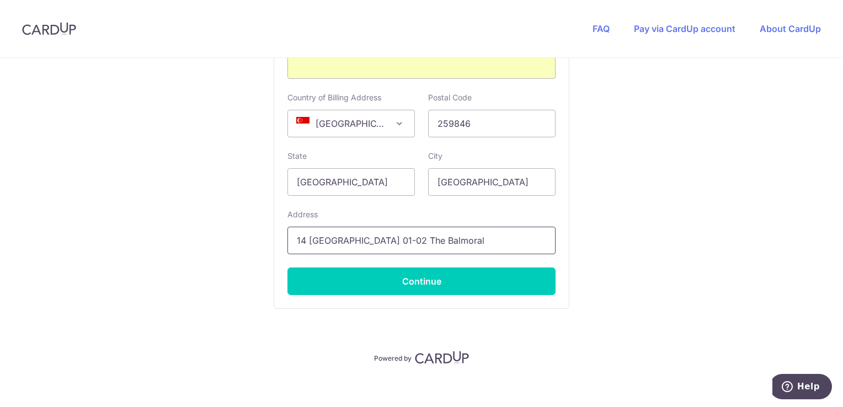 Image resolution: width=843 pixels, height=407 pixels. I want to click on a: About CardUp, so click(790, 29).